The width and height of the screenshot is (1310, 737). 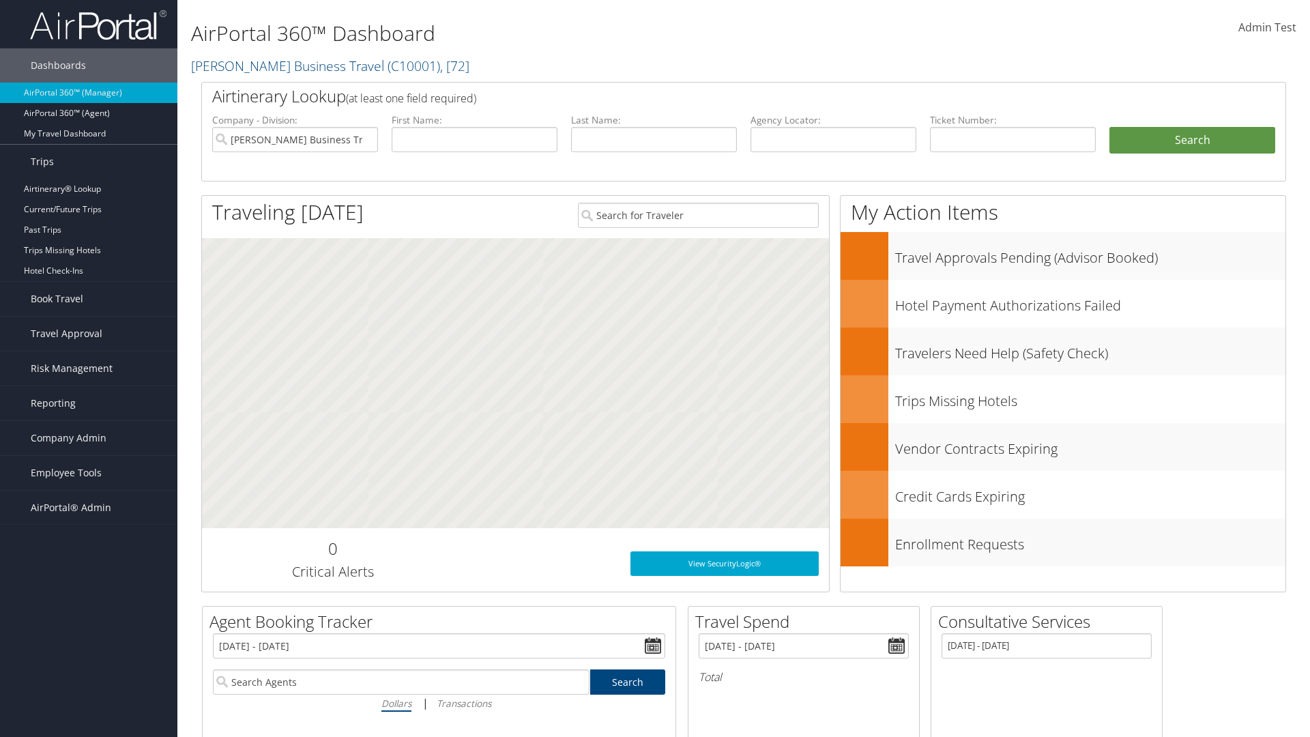 I want to click on span: (at least one field required), so click(x=411, y=98).